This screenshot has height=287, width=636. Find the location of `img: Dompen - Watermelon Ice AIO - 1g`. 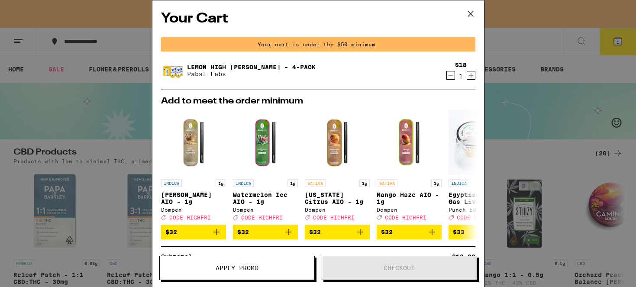

img: Dompen - Watermelon Ice AIO - 1g is located at coordinates (265, 142).